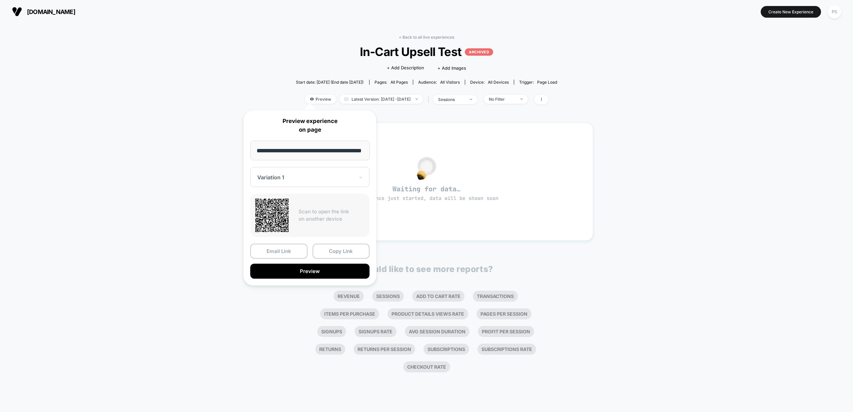 The width and height of the screenshot is (853, 412). I want to click on span: experience just started, data will be shown soon, so click(427, 198).